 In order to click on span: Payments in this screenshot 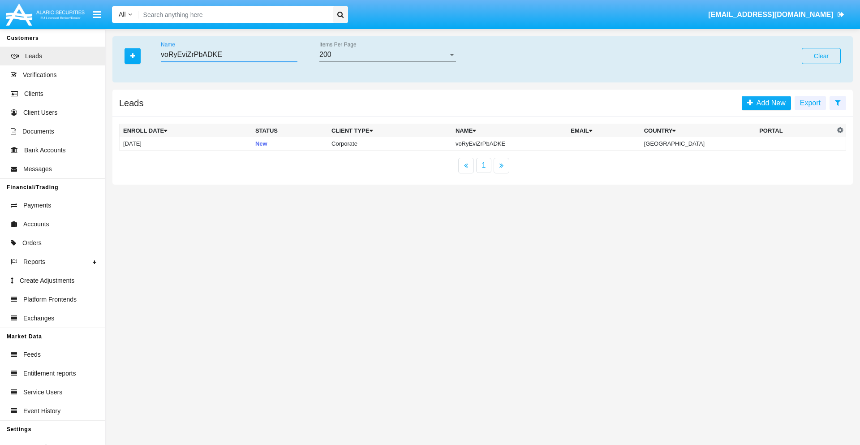, I will do `click(37, 205)`.